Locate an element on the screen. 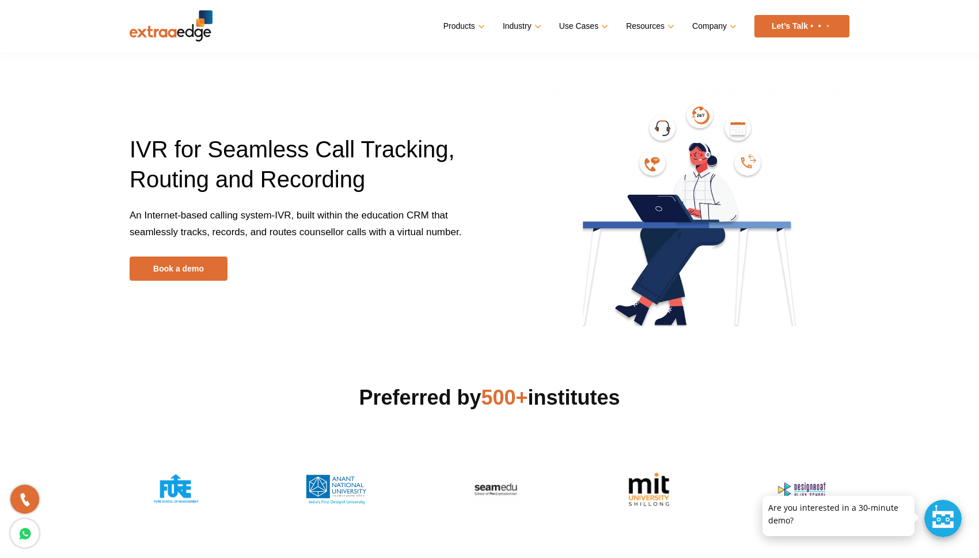 The image size is (979, 558). h2: Preferred by institutes is located at coordinates (490, 398).